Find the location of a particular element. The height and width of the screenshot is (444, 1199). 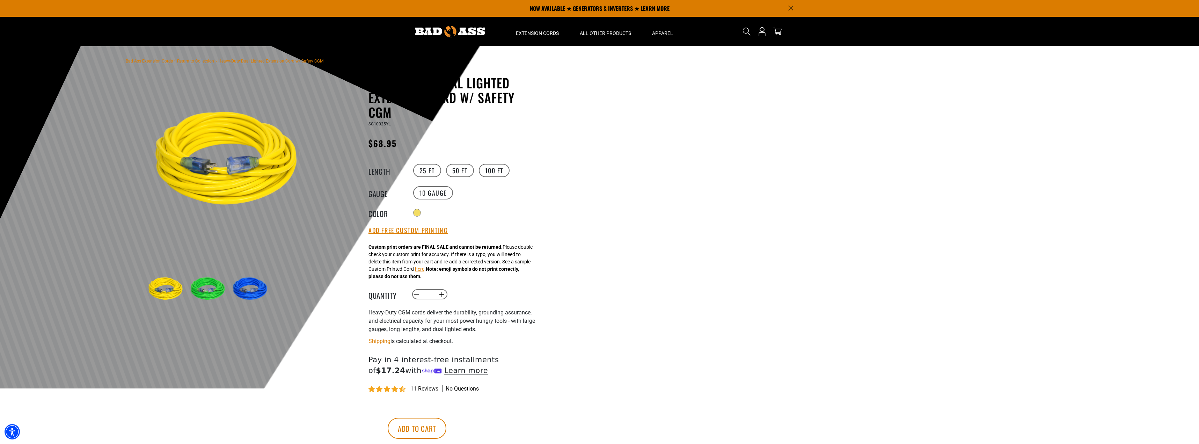

span: 11 reviews is located at coordinates (424, 388).